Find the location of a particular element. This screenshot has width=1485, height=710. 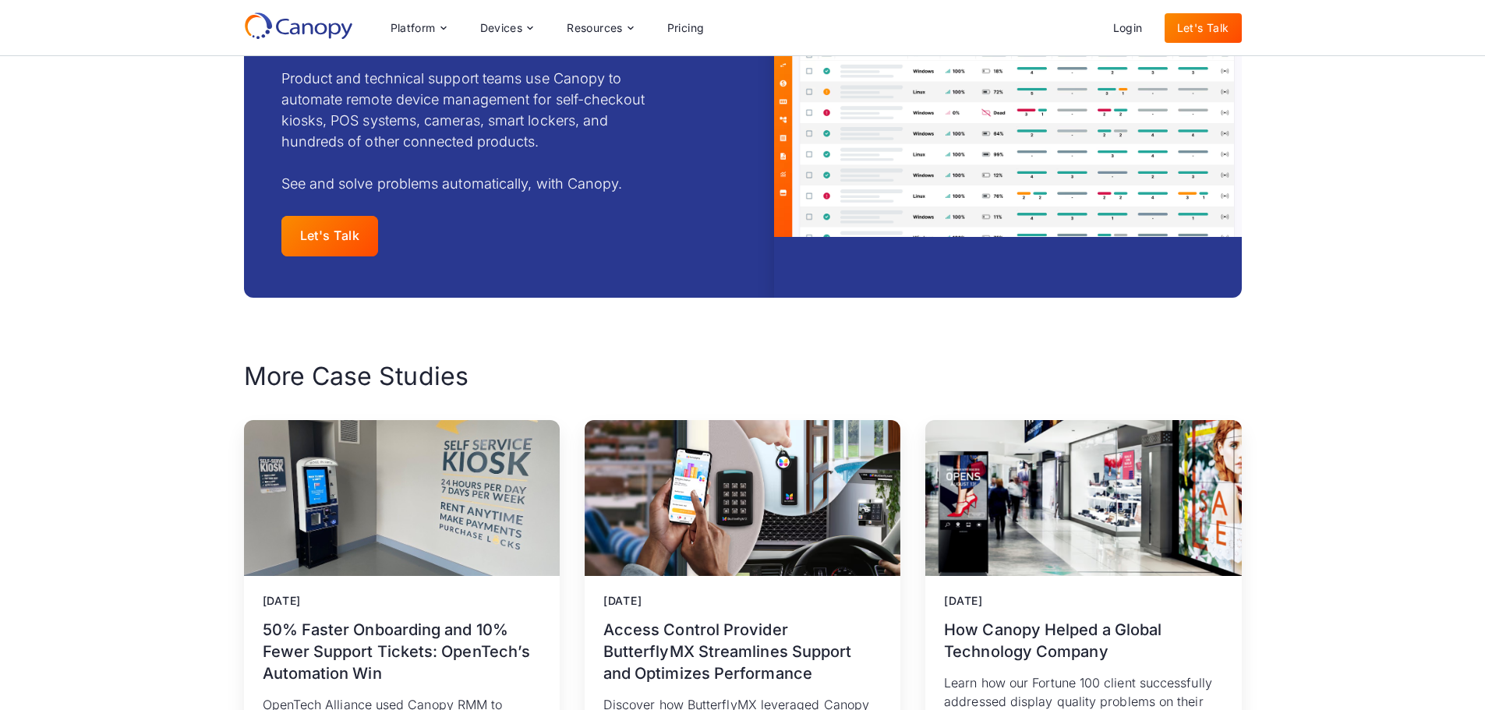

a: Pricing is located at coordinates (686, 28).